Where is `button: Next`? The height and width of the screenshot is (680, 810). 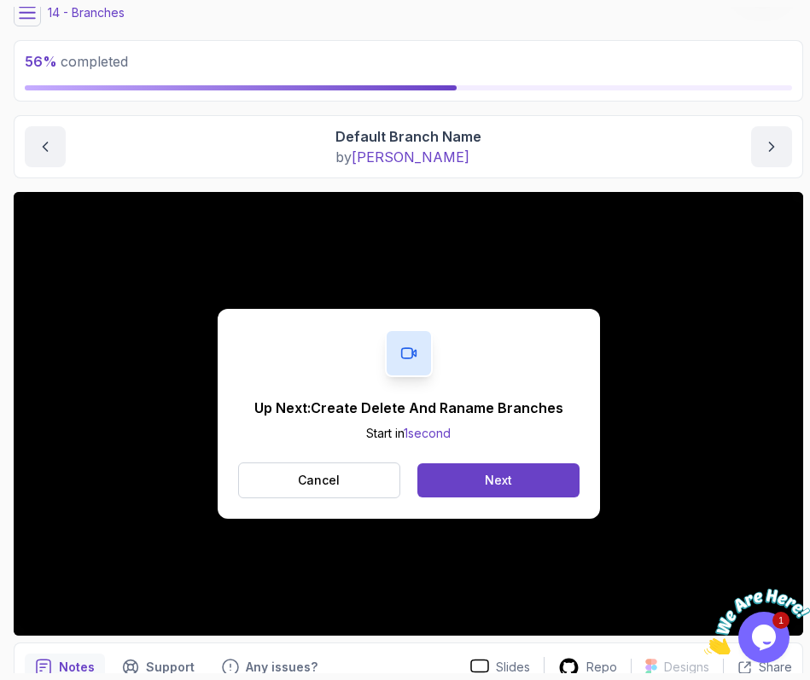
button: Next is located at coordinates (497, 480).